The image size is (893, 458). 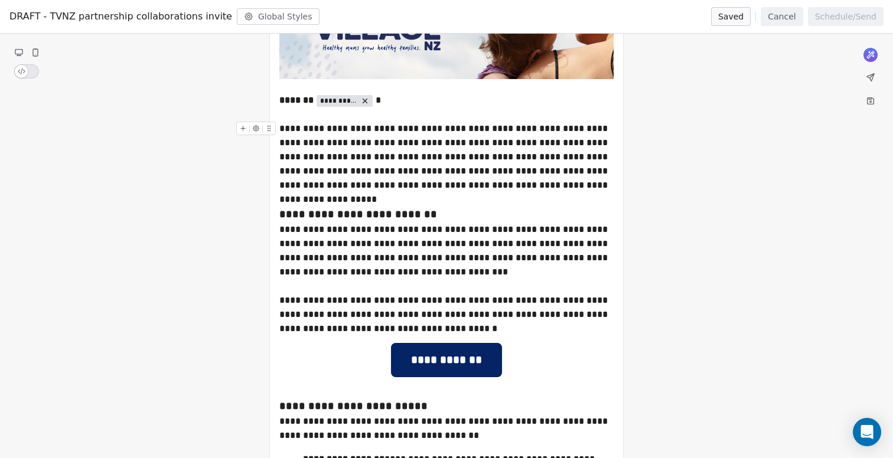 I want to click on div: Open Intercom Messenger, so click(x=867, y=432).